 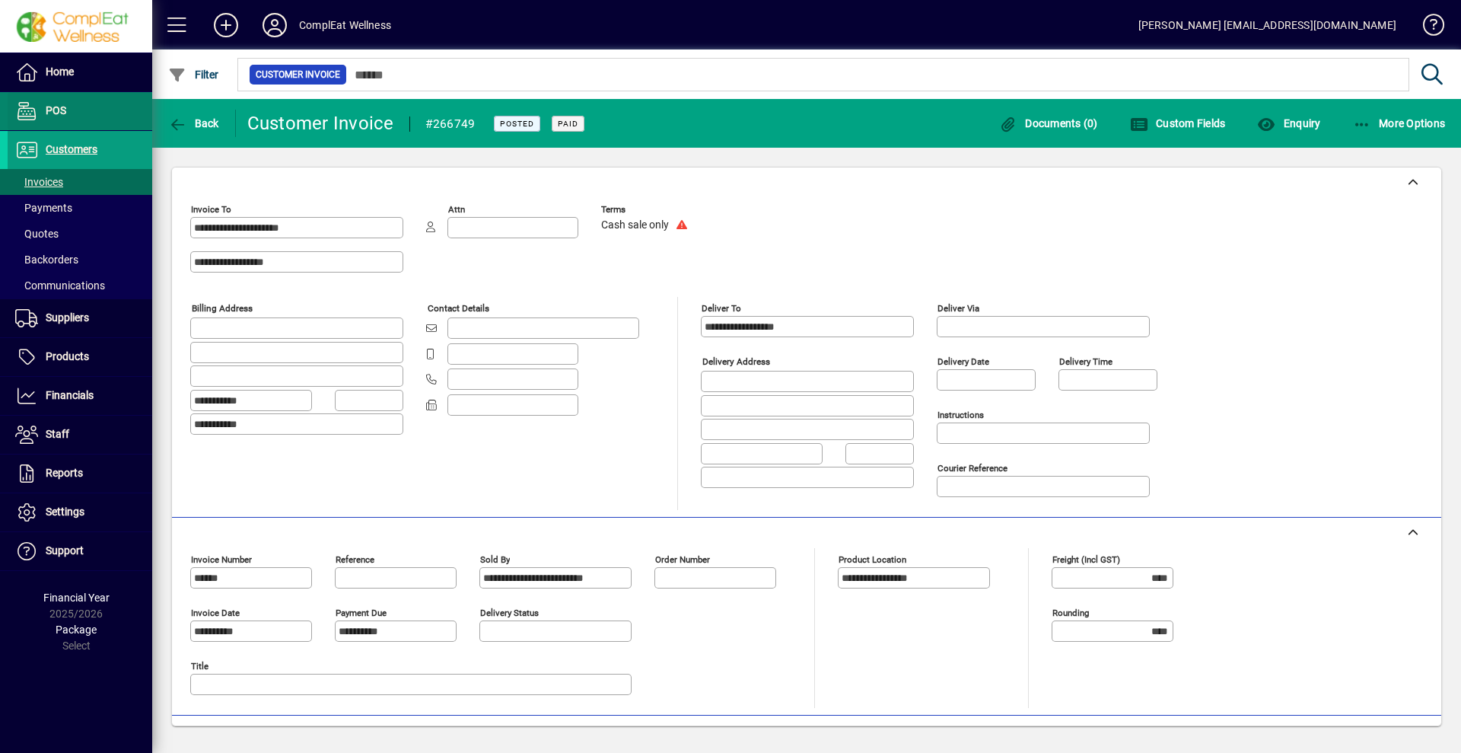 I want to click on mat-label: Instructions, so click(x=961, y=415).